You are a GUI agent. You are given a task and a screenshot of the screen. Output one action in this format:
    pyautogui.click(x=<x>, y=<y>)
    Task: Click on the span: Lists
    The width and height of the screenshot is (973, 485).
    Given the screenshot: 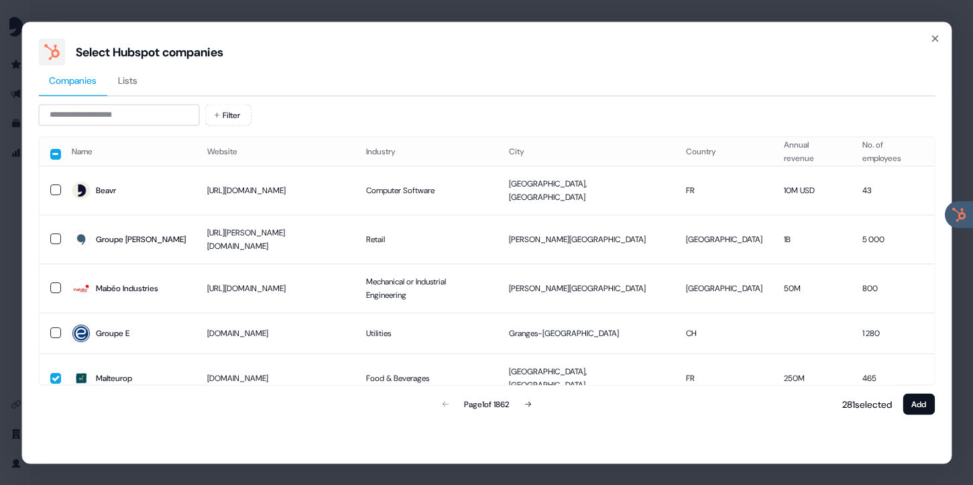 What is the action you would take?
    pyautogui.click(x=127, y=80)
    